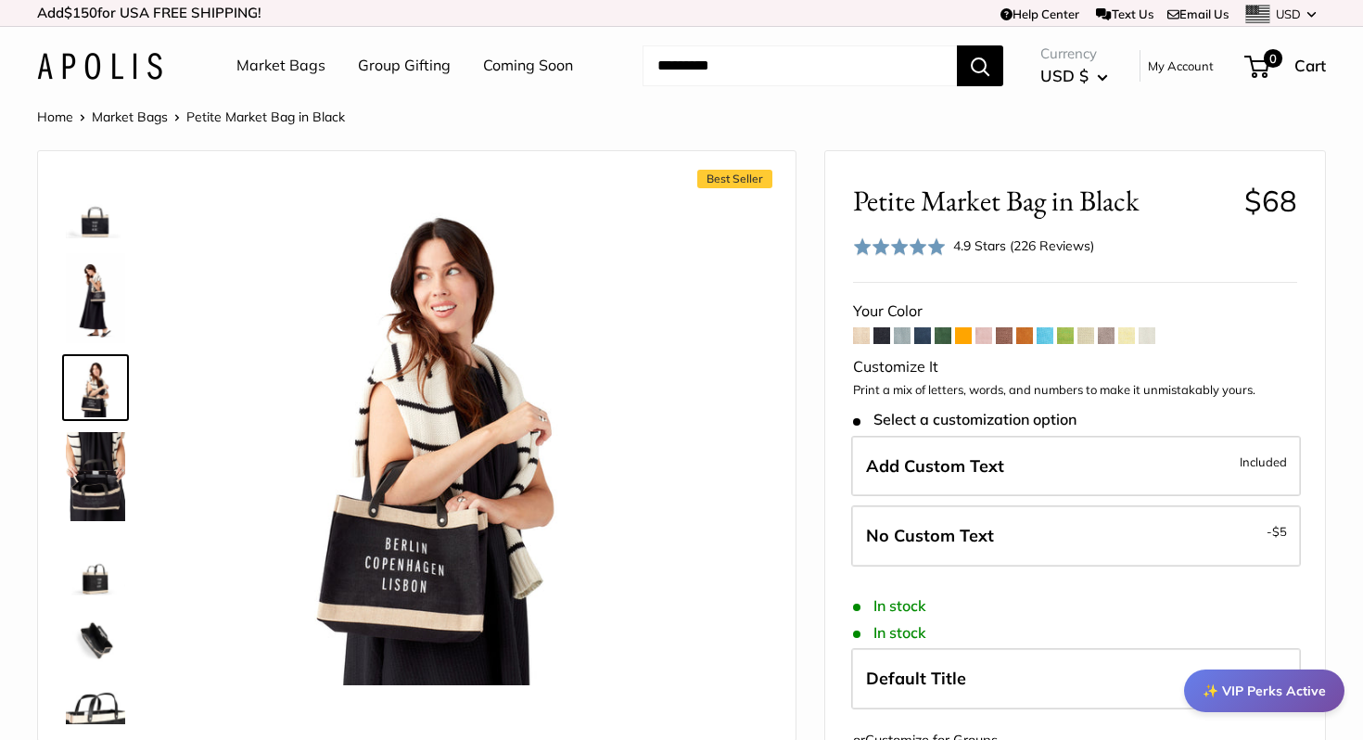  What do you see at coordinates (81, 12) in the screenshot?
I see `span: $150` at bounding box center [81, 12].